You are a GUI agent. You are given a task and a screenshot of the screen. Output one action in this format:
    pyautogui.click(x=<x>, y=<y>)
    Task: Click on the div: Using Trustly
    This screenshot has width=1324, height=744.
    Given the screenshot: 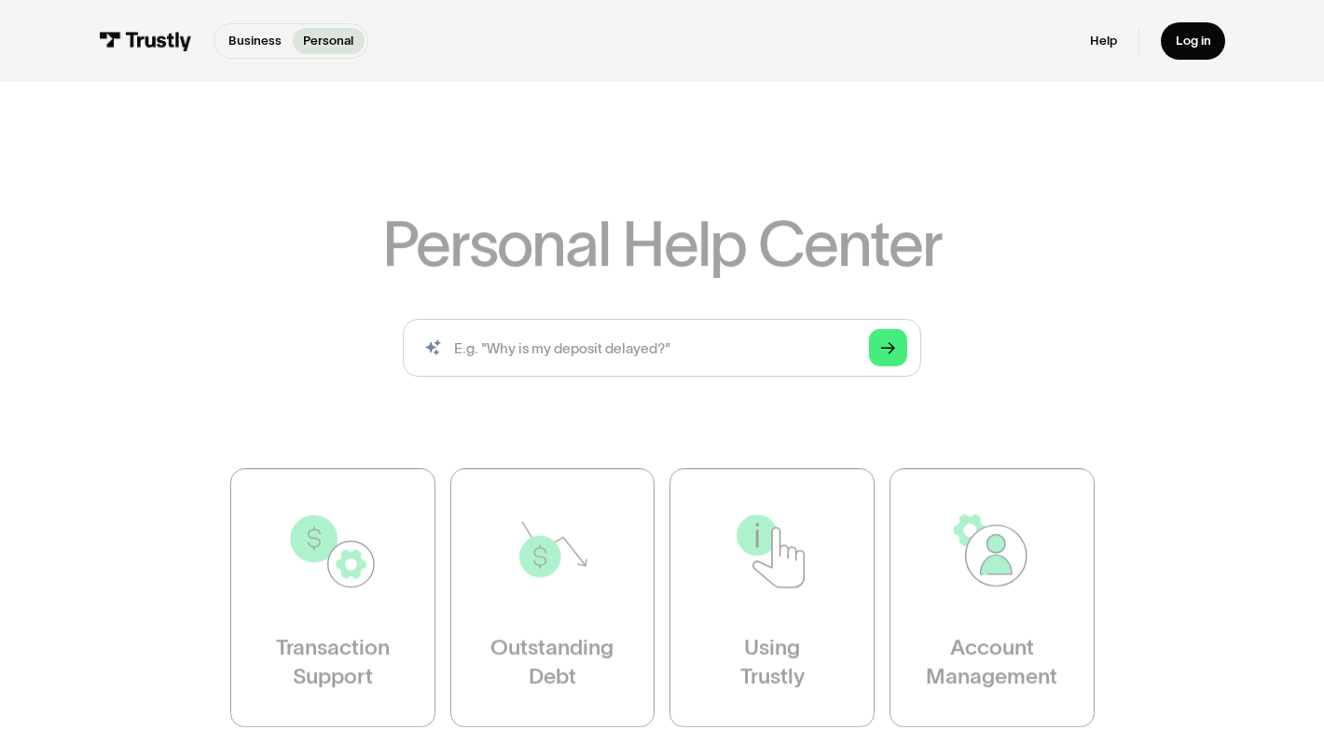 What is the action you would take?
    pyautogui.click(x=771, y=661)
    